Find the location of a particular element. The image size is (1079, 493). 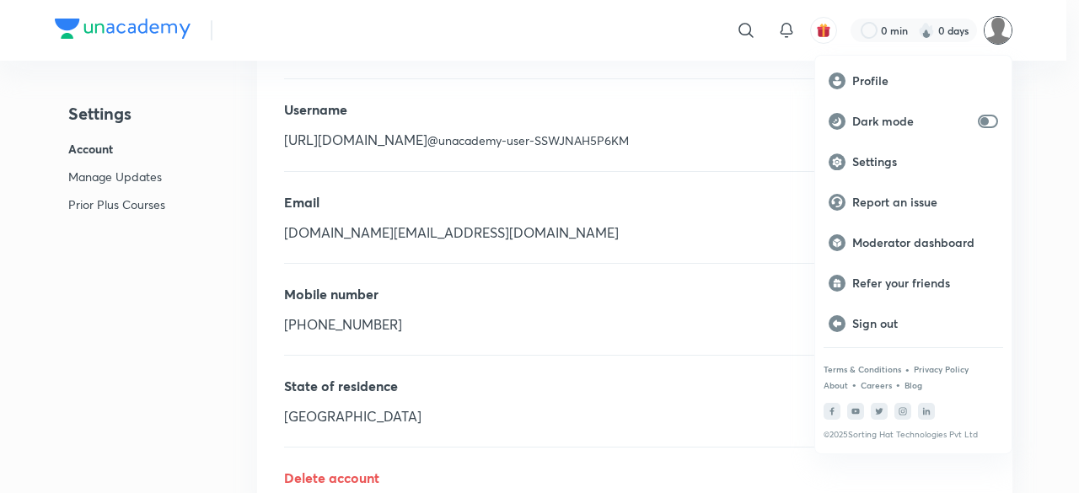

a: Refer your friends is located at coordinates (913, 283).